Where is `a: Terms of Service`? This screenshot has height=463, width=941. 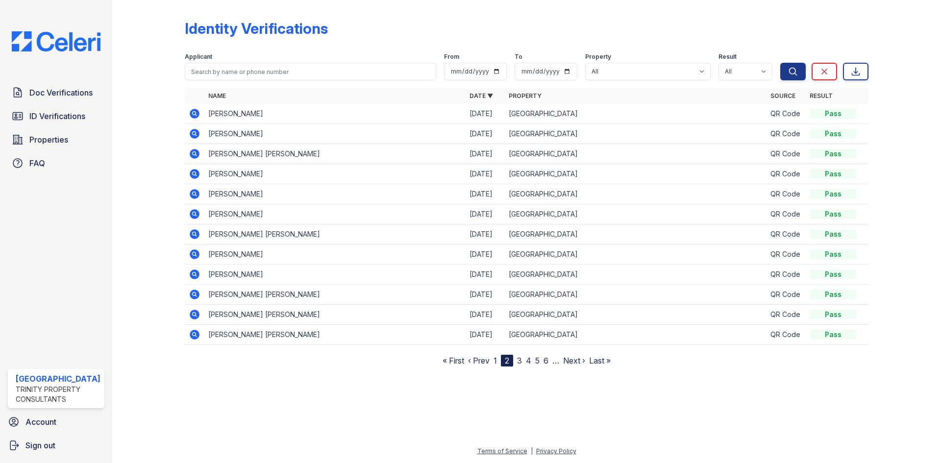
a: Terms of Service is located at coordinates (502, 451).